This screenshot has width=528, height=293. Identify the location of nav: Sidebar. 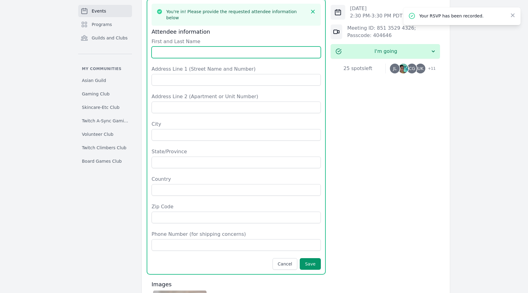
(105, 86).